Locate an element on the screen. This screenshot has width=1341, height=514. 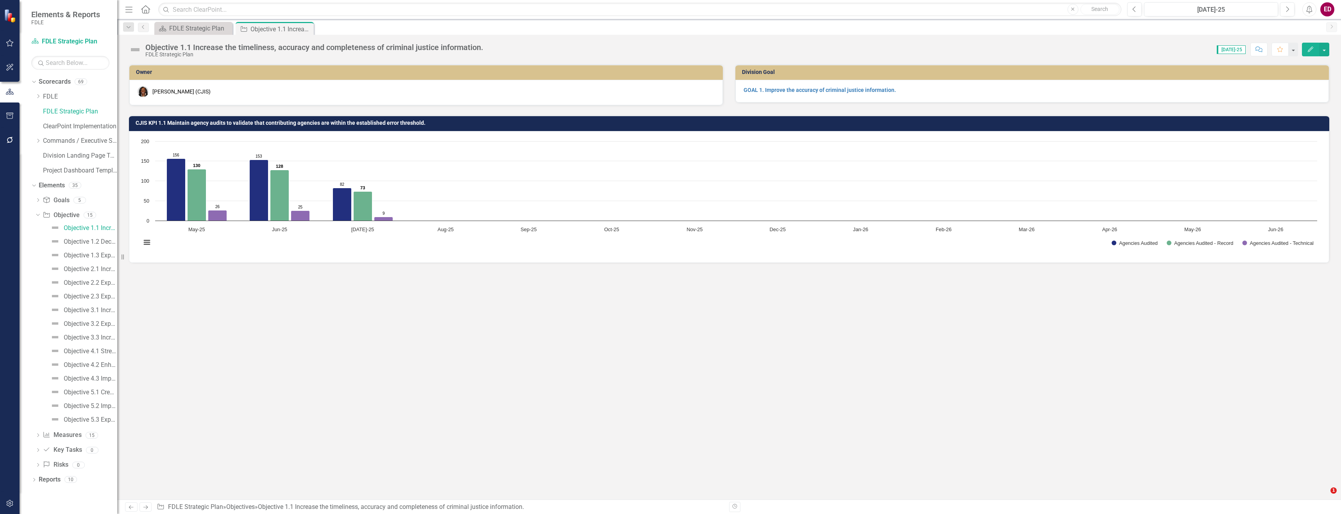
text: Apr-26 is located at coordinates (1110, 229).